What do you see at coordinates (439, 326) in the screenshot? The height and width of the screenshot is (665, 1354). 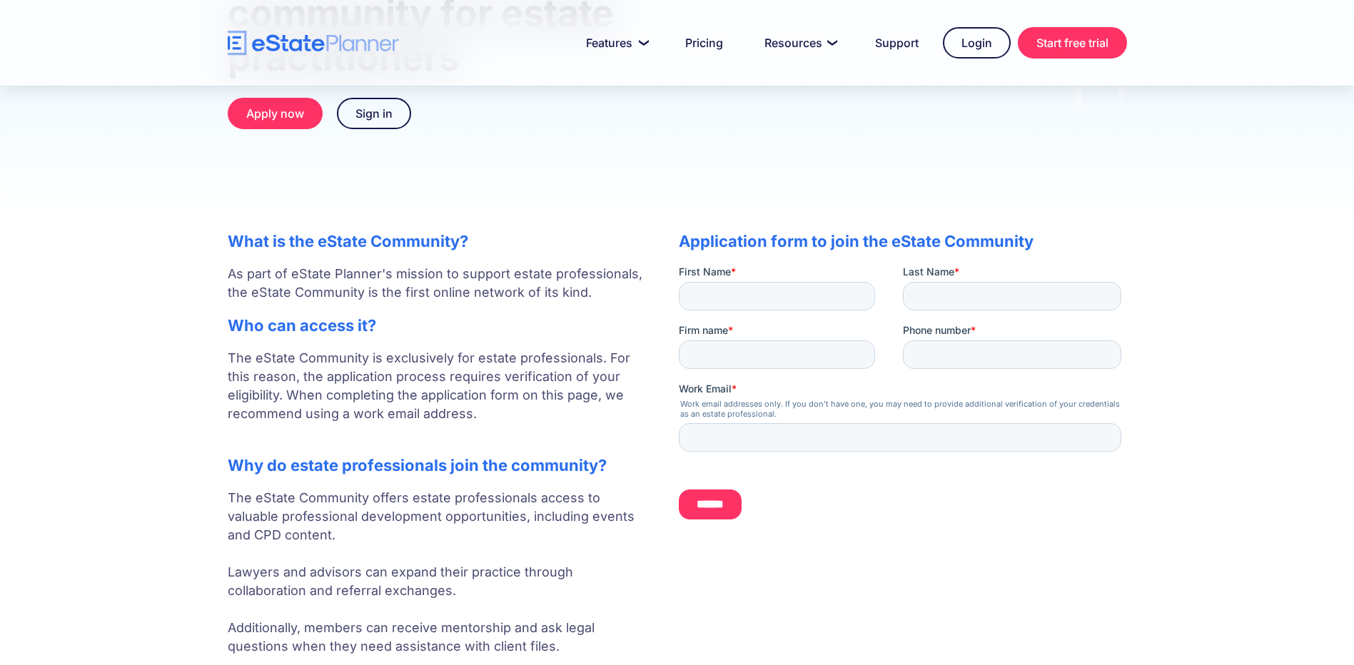 I see `h2: Who can access it?` at bounding box center [439, 326].